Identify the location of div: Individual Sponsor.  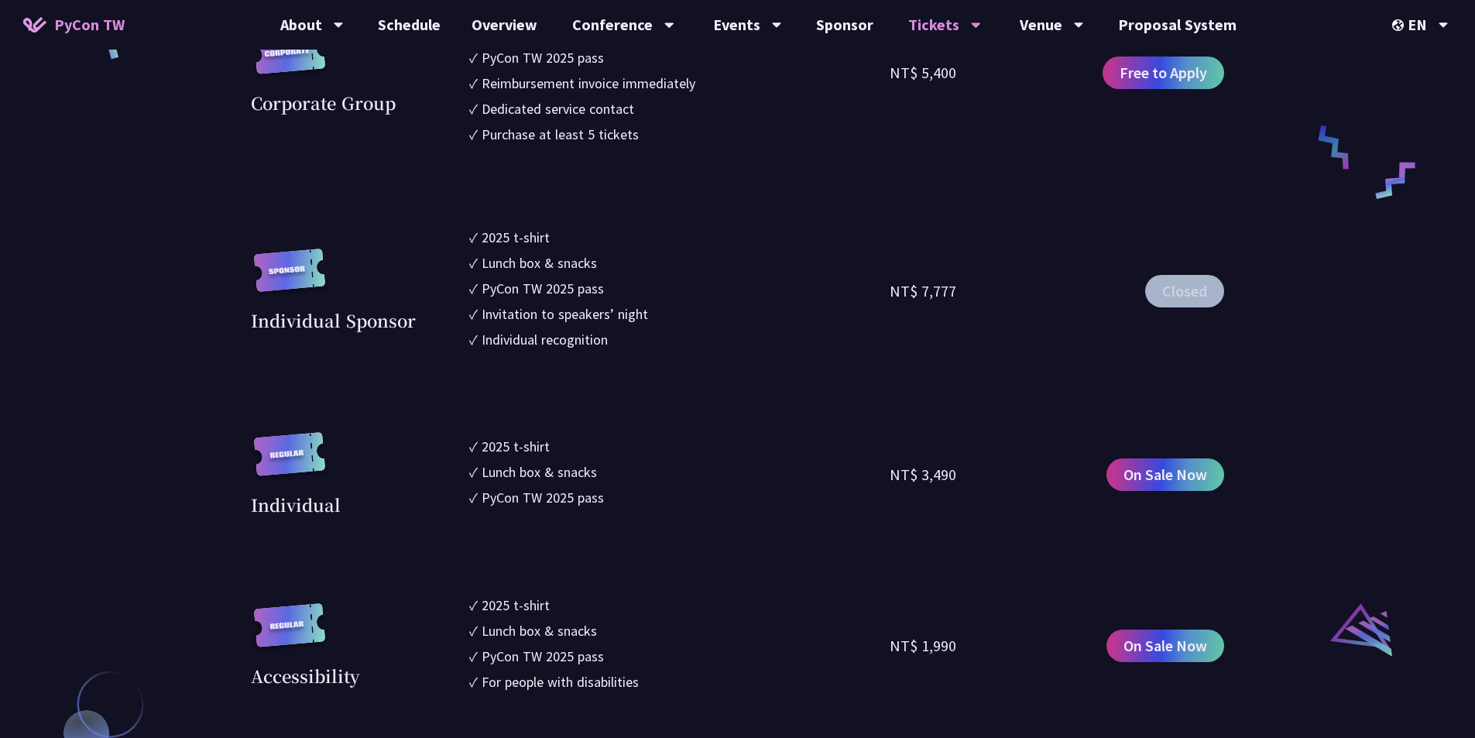
(333, 320).